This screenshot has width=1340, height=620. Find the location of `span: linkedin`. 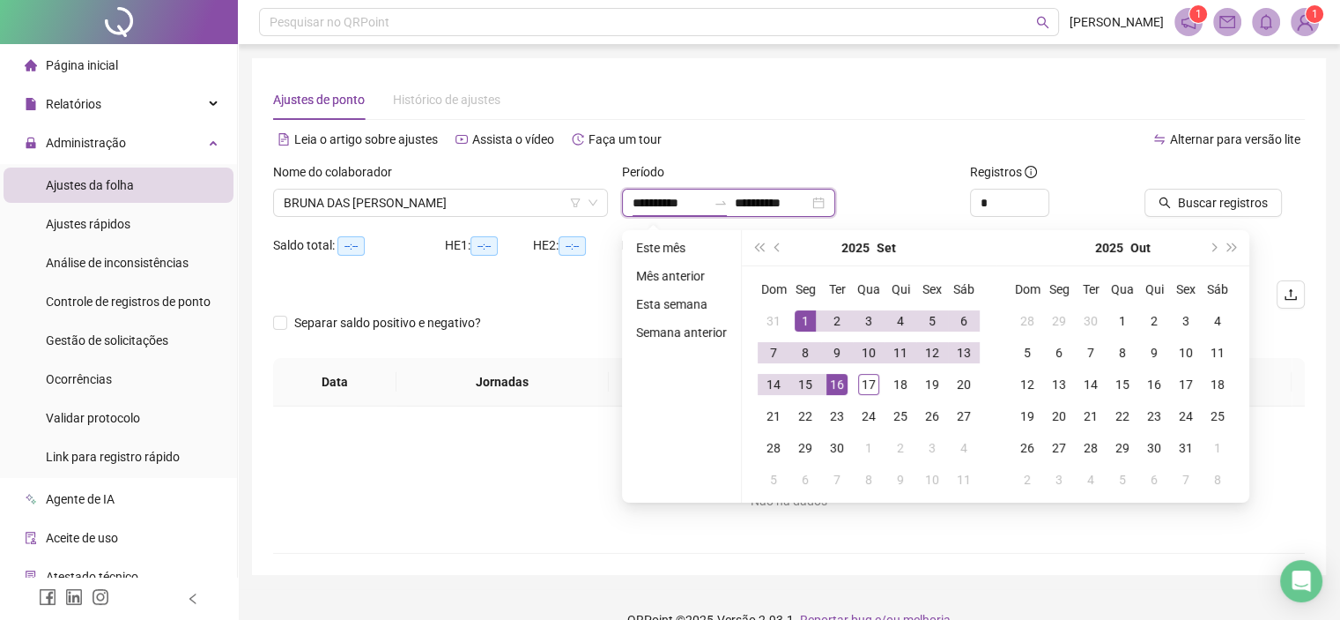

span: linkedin is located at coordinates (74, 597).